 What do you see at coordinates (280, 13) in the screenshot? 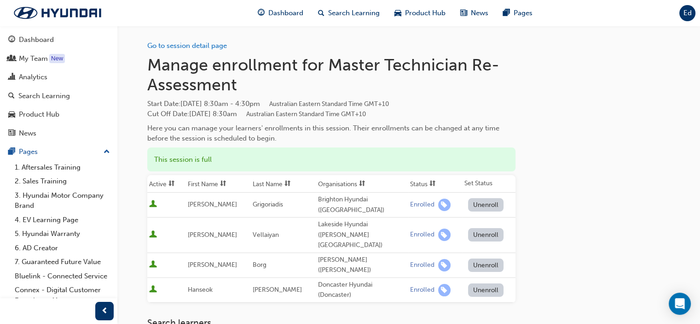
I see `a: guage-iconDashboard` at bounding box center [280, 13].